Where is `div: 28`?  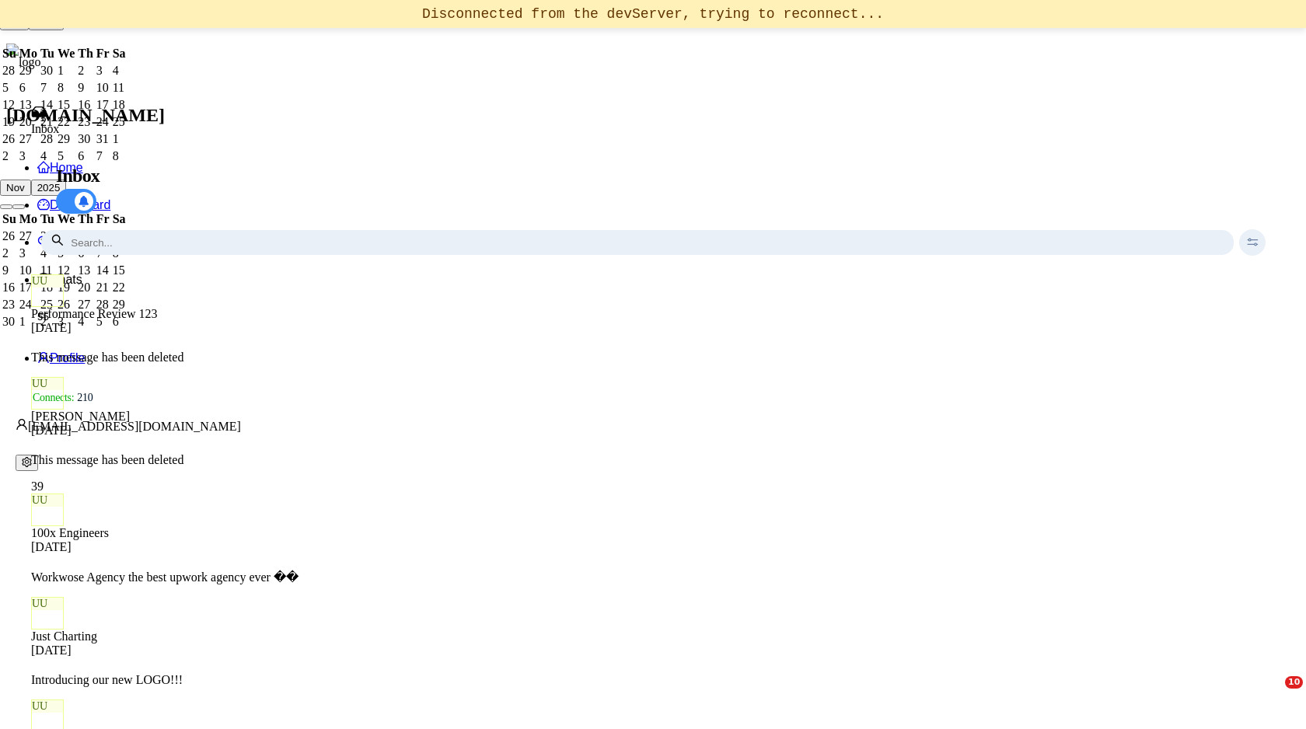 div: 28 is located at coordinates (9, 71).